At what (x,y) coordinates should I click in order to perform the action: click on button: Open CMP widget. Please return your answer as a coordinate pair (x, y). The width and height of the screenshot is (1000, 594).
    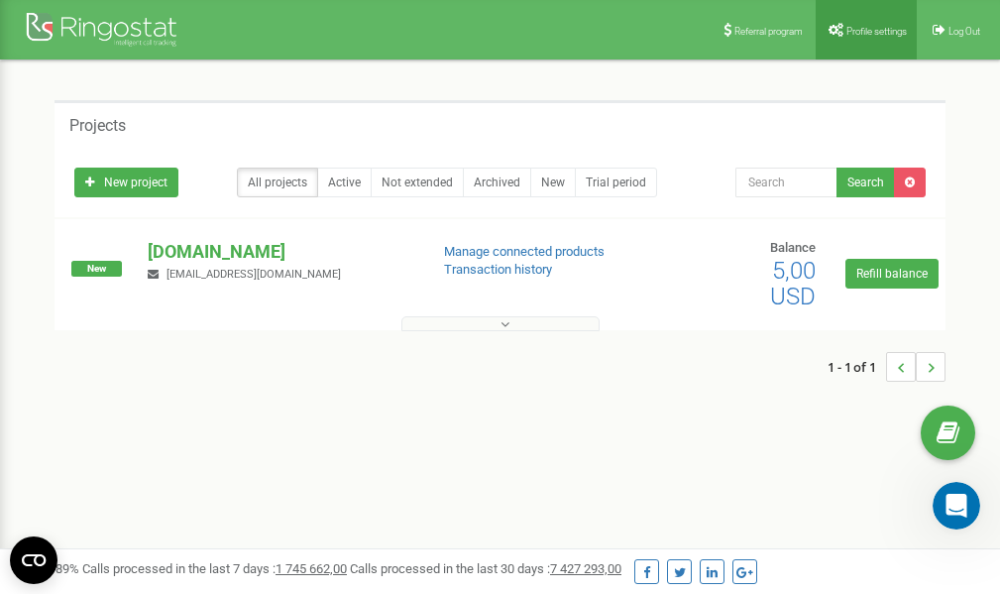
    Looking at the image, I should click on (34, 560).